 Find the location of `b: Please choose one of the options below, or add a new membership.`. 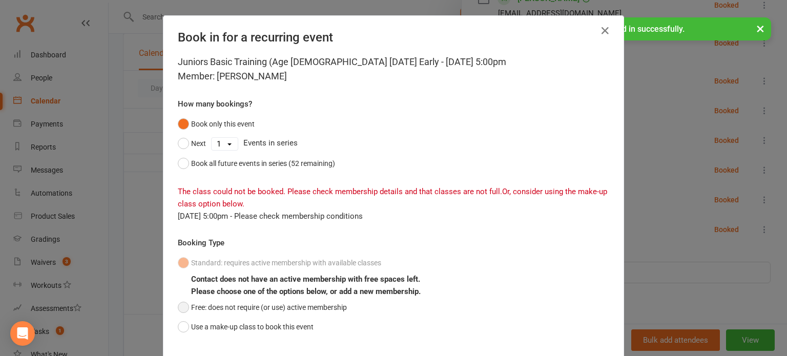

b: Please choose one of the options below, or add a new membership. is located at coordinates (306, 292).